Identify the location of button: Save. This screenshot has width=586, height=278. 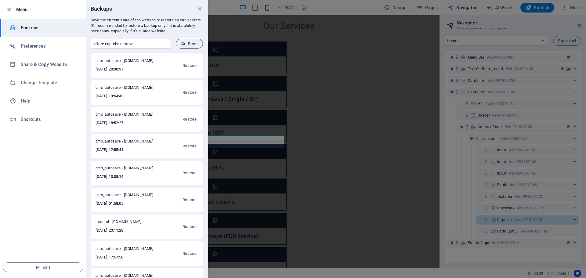
(189, 44).